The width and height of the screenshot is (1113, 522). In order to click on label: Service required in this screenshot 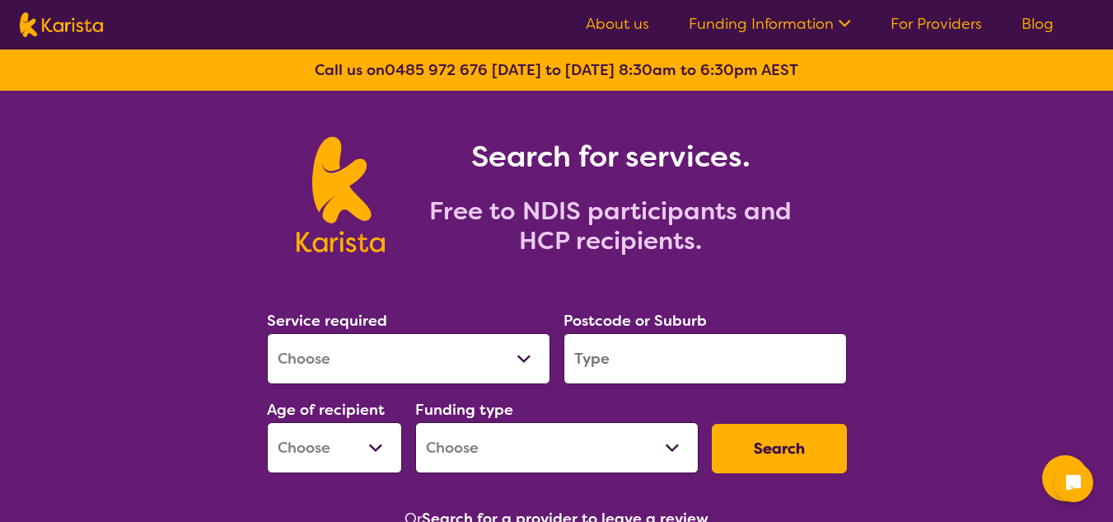, I will do `click(327, 321)`.